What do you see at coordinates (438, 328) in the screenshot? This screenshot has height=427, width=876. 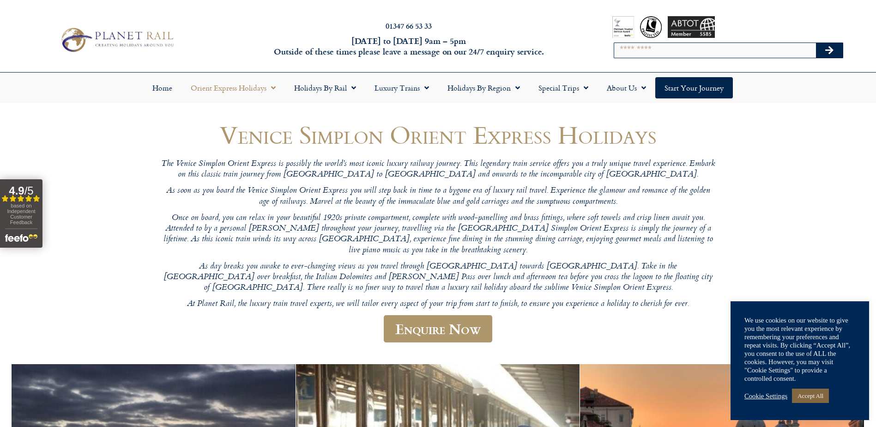 I see `a: Enquire Now` at bounding box center [438, 328].